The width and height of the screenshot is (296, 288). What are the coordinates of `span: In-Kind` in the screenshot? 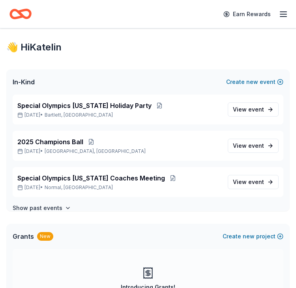 It's located at (24, 82).